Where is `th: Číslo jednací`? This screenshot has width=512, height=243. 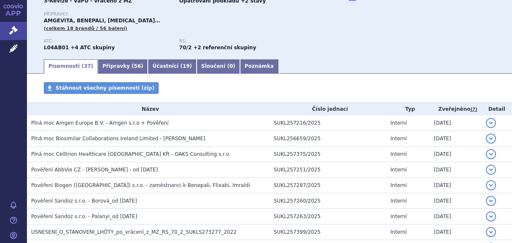
th: Číslo jednací is located at coordinates (327, 109).